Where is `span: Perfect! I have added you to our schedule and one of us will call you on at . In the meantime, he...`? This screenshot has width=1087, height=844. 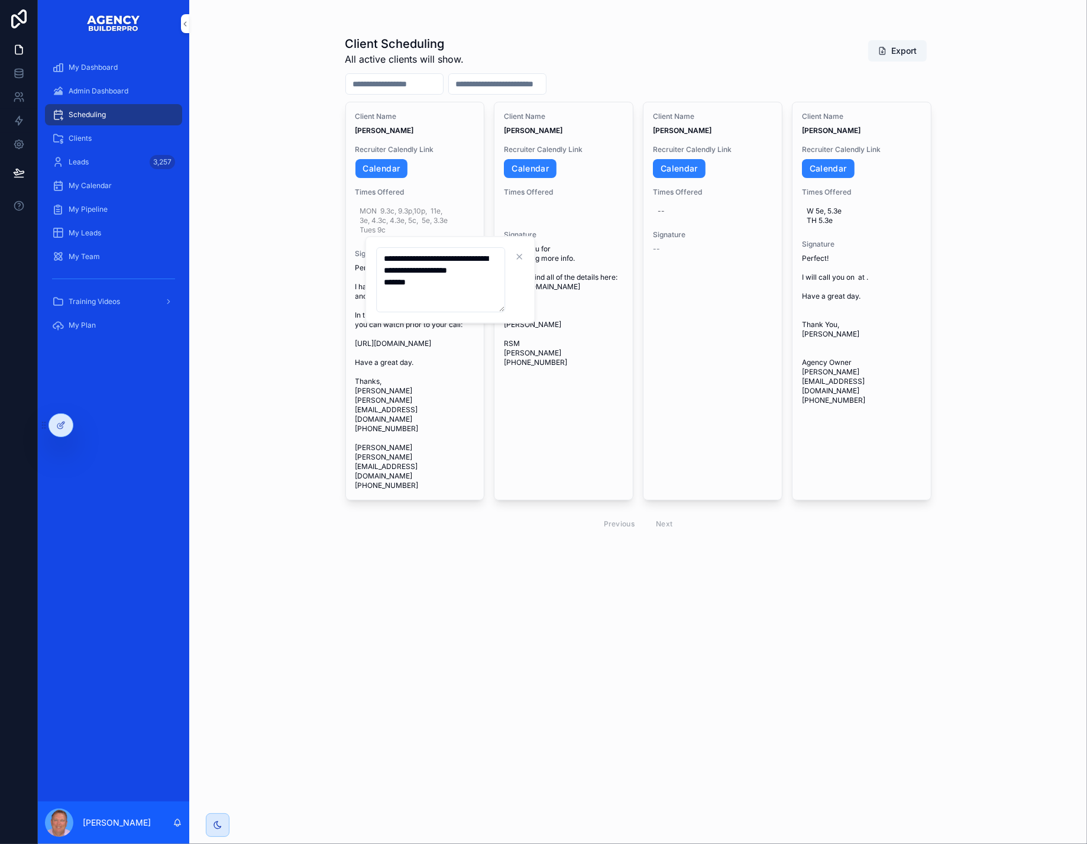 span: Perfect! I have added you to our schedule and one of us will call you on at . In the meantime, he... is located at coordinates (415, 377).